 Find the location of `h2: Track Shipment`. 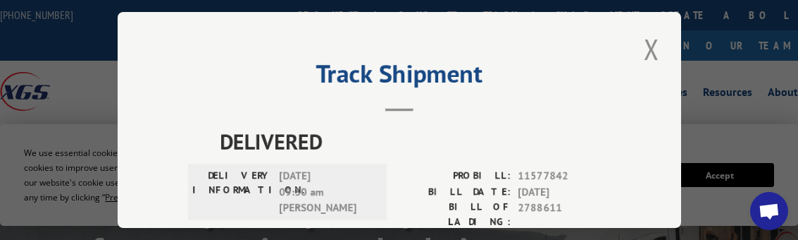

h2: Track Shipment is located at coordinates (399, 77).